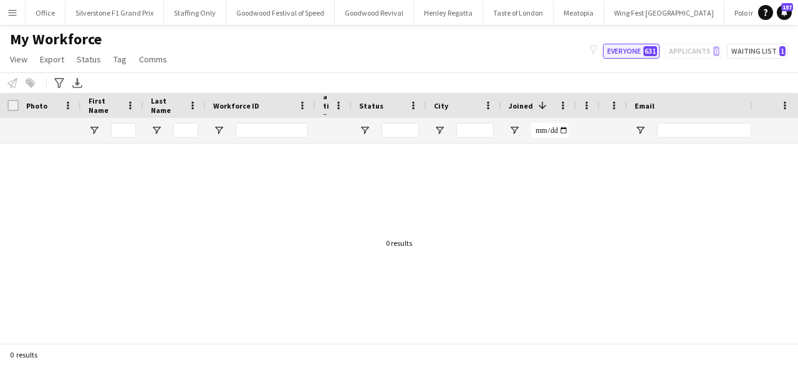  What do you see at coordinates (167, 105) in the screenshot?
I see `span: Last Name` at bounding box center [167, 105].